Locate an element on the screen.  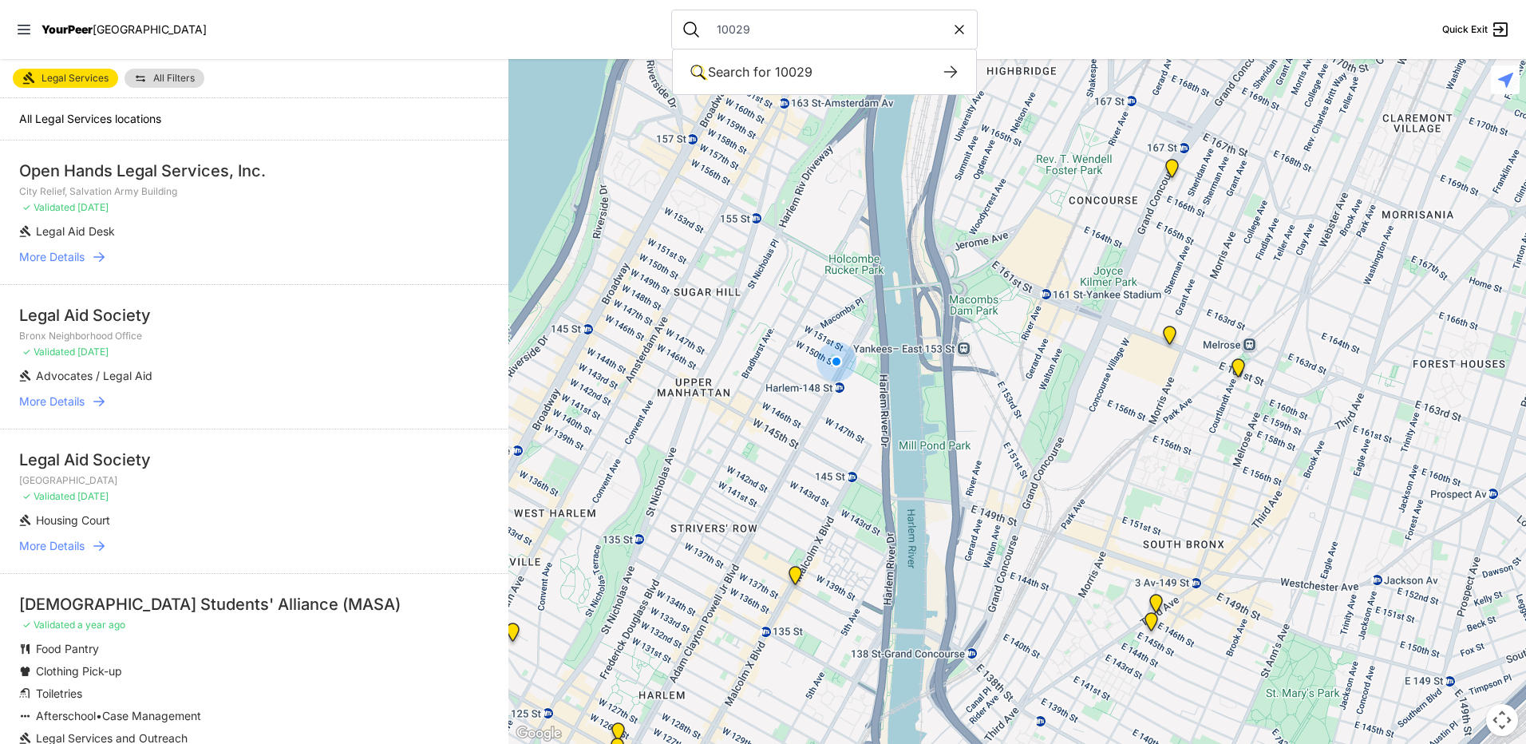
button: Map camera controls is located at coordinates (1502, 720).